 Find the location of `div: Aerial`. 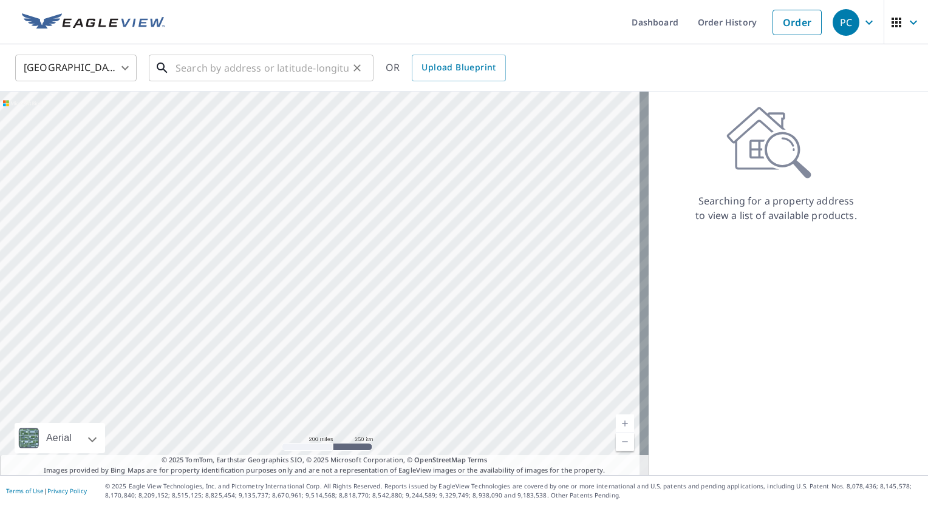

div: Aerial is located at coordinates (59, 438).